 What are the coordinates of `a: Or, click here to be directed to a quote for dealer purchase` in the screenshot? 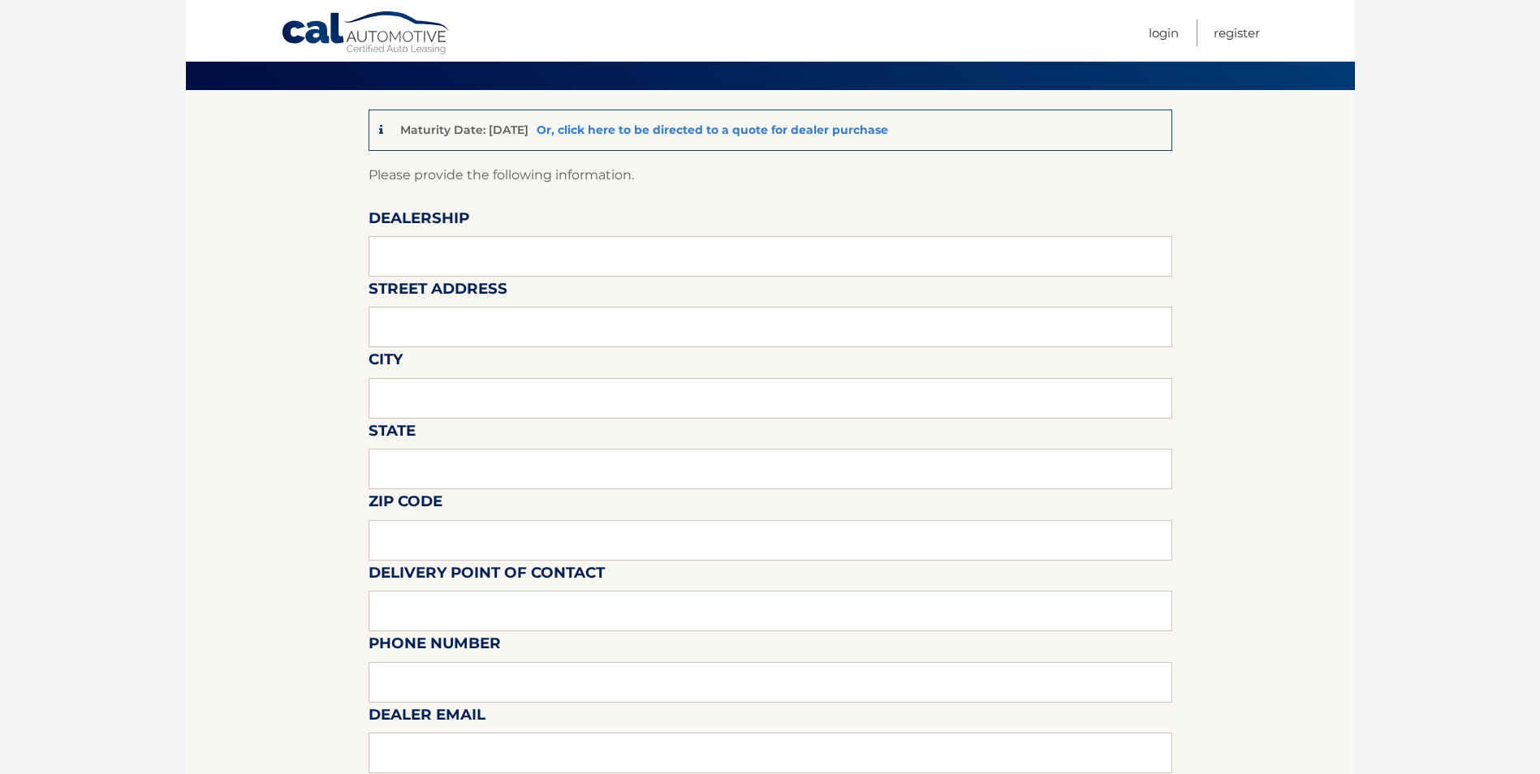 It's located at (712, 130).